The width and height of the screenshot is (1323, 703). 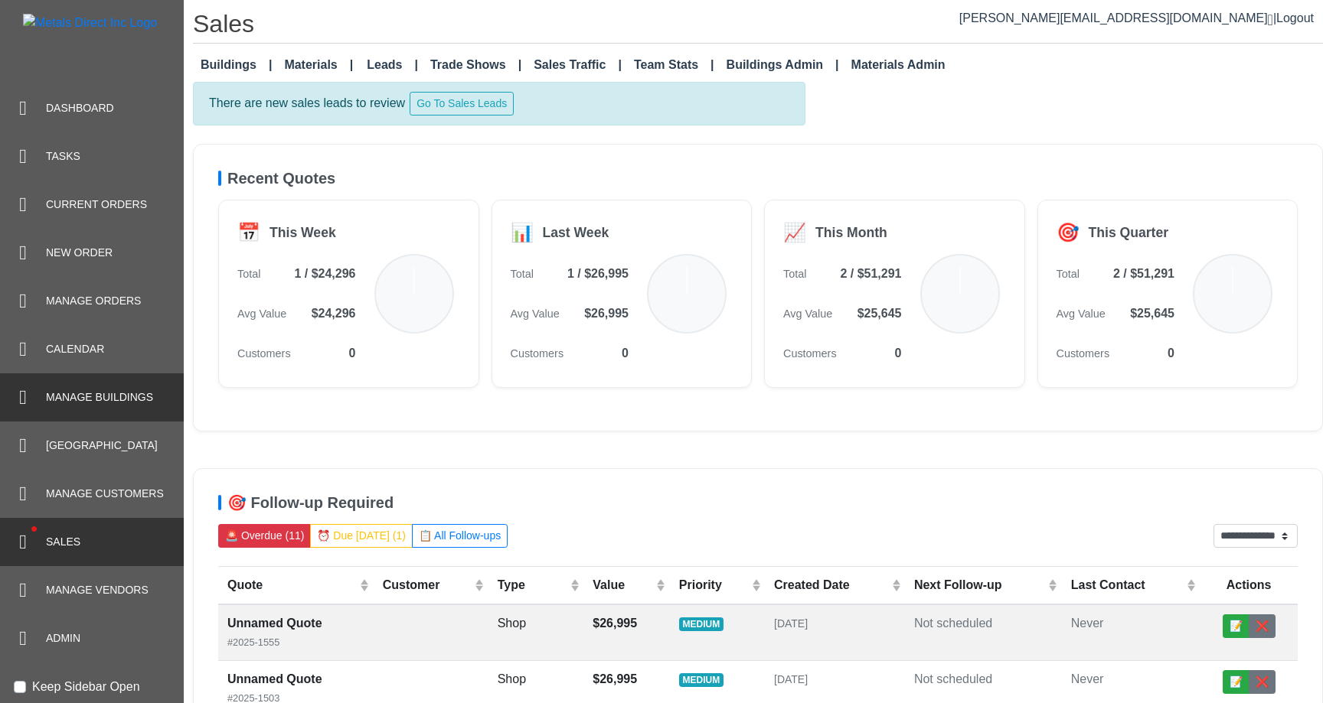 What do you see at coordinates (830, 586) in the screenshot?
I see `div: Created Date` at bounding box center [830, 586].